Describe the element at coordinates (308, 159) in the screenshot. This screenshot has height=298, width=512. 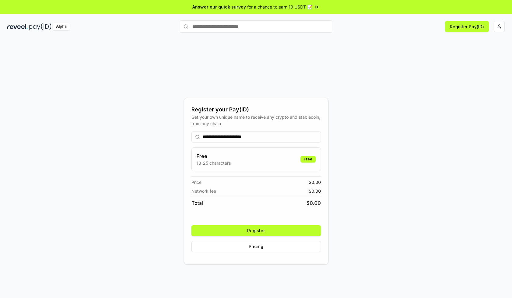
I see `div: Free` at that location.